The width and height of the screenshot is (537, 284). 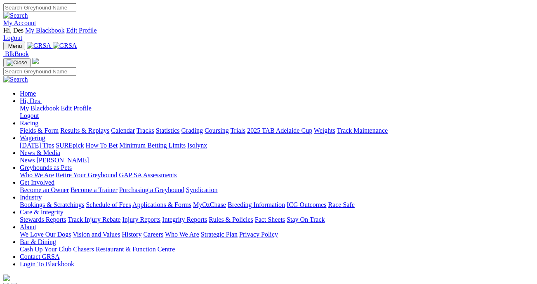 I want to click on a: News & Media, so click(x=40, y=153).